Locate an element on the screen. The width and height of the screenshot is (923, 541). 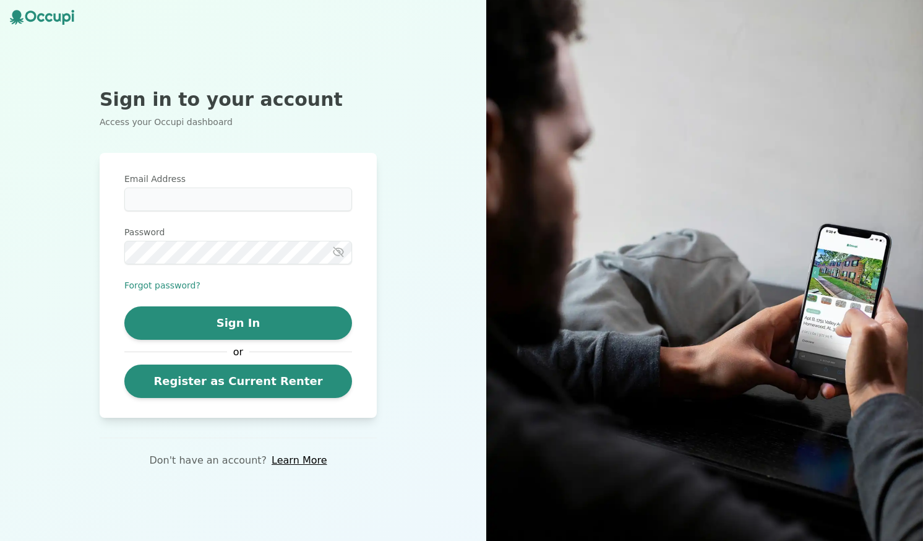
label: Password is located at coordinates (238, 232).